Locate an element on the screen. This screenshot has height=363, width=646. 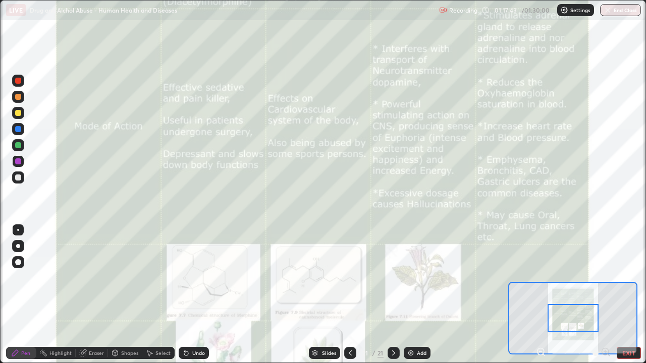
button: EXIT is located at coordinates (629, 353).